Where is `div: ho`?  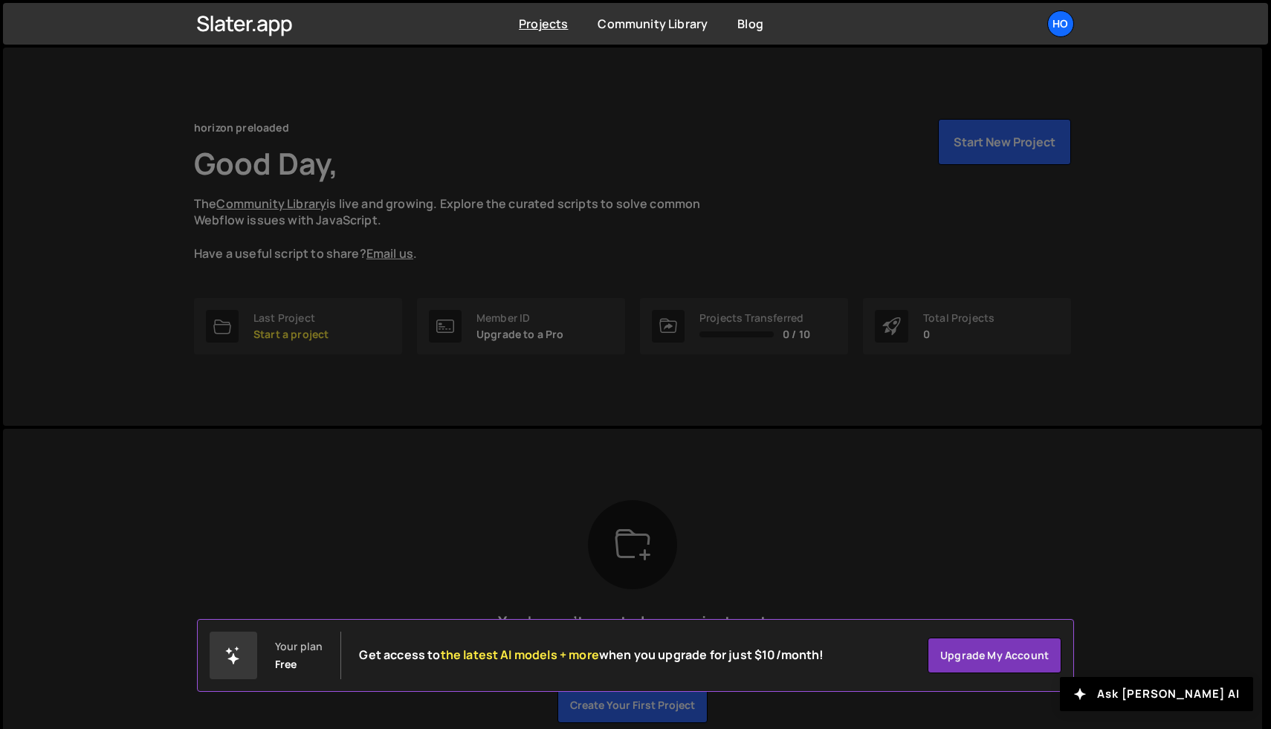 div: ho is located at coordinates (1061, 24).